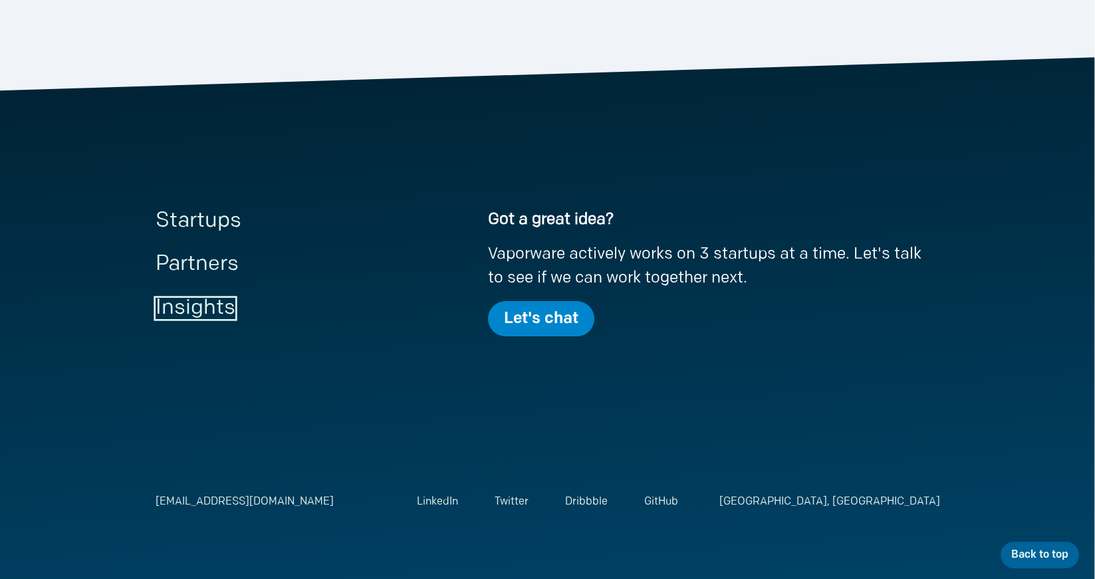  I want to click on a: Insights, so click(195, 308).